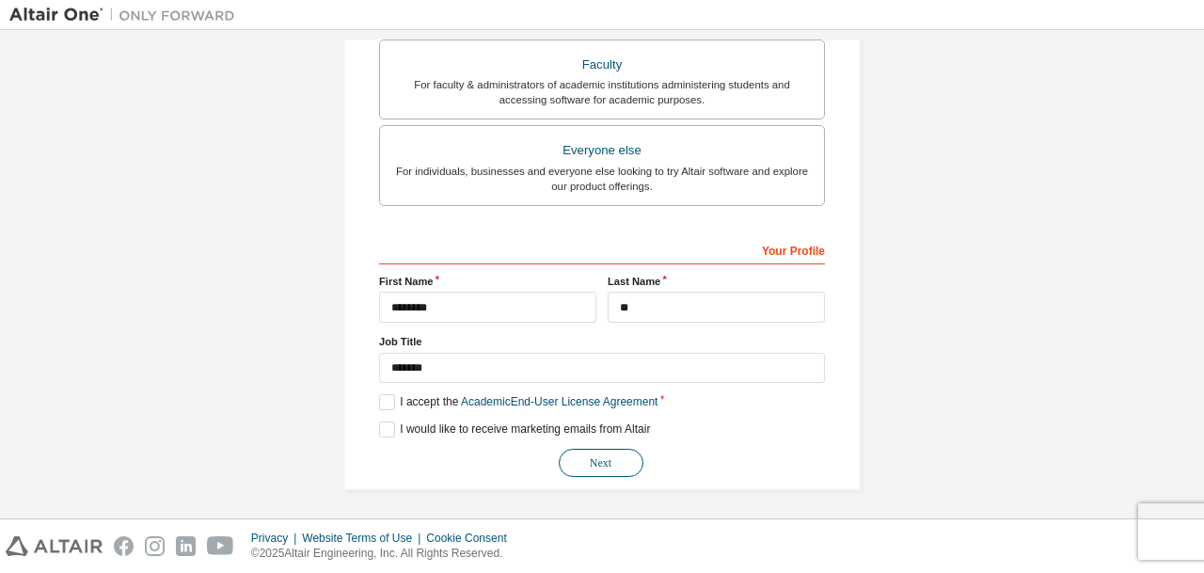 The width and height of the screenshot is (1204, 573). What do you see at coordinates (220, 545) in the screenshot?
I see `img: youtube.svg` at bounding box center [220, 545].